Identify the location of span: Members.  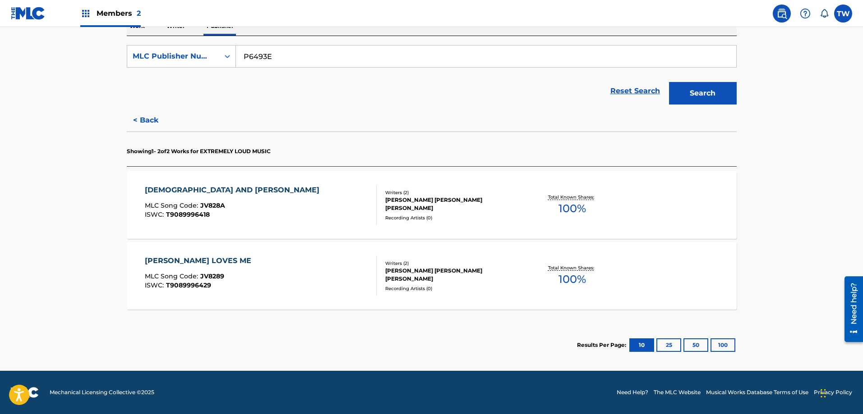
(119, 13).